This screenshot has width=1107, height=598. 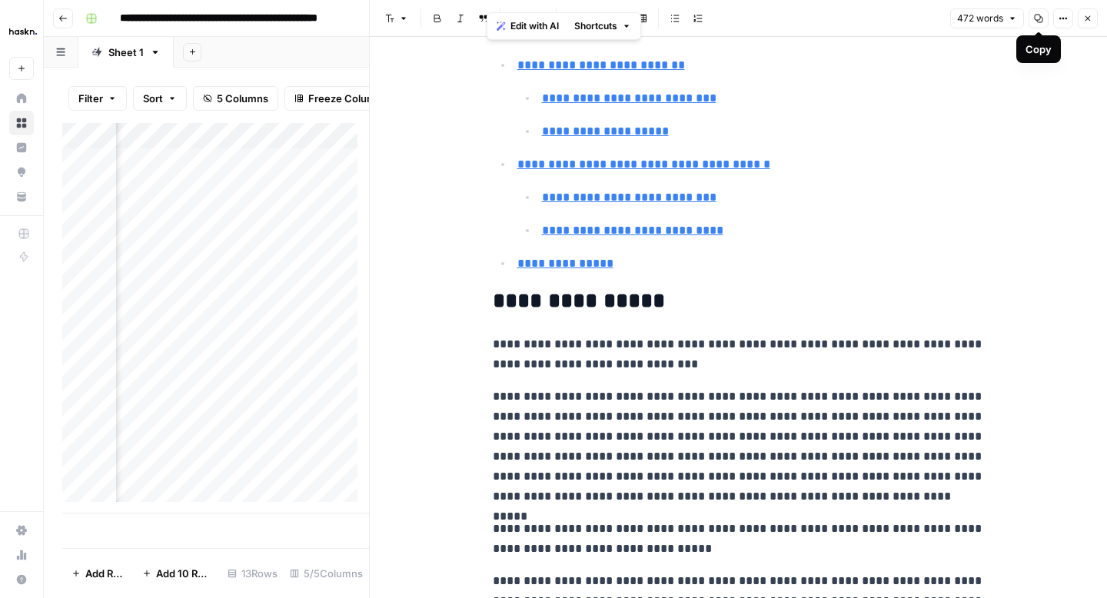 I want to click on button: Freeze Columns, so click(x=341, y=98).